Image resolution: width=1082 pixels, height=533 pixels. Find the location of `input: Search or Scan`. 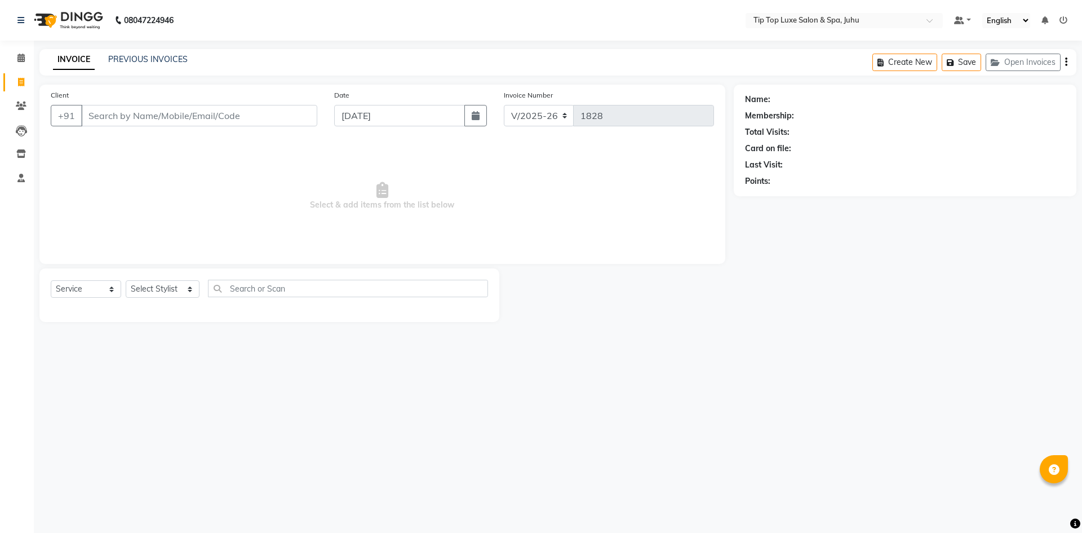

input: Search or Scan is located at coordinates (348, 288).